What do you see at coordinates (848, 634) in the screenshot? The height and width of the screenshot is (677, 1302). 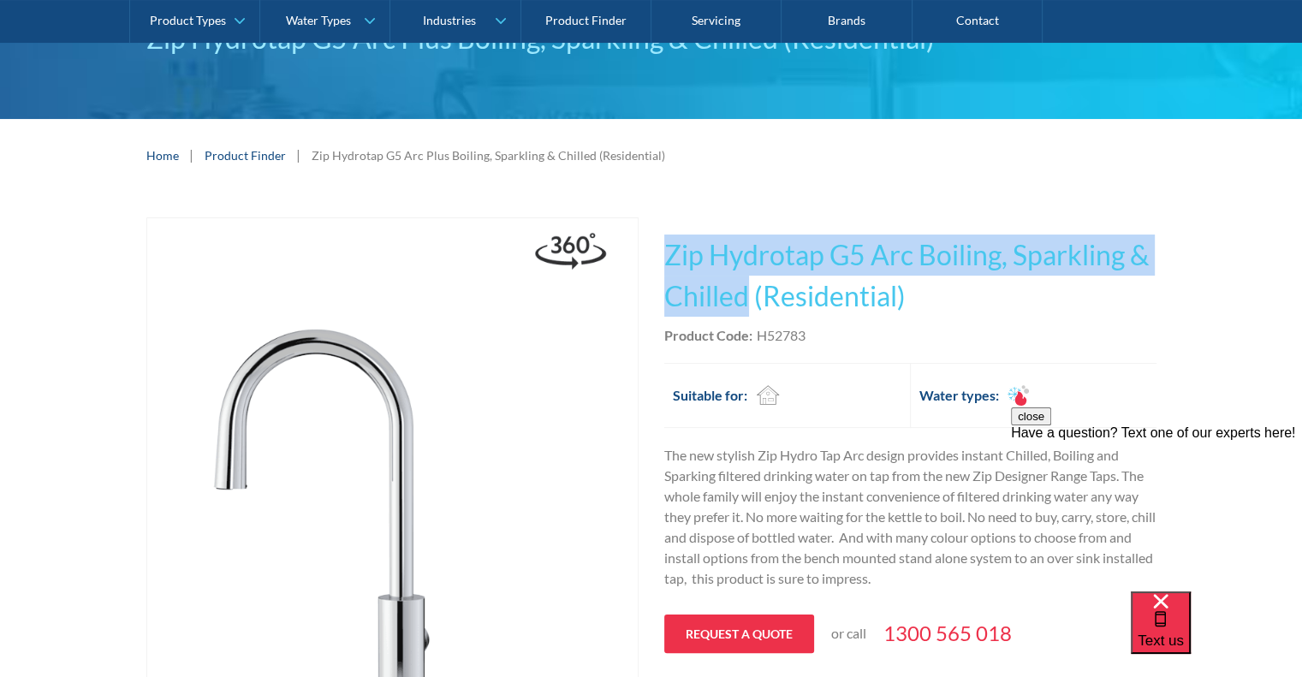 I see `p: or call` at bounding box center [848, 634].